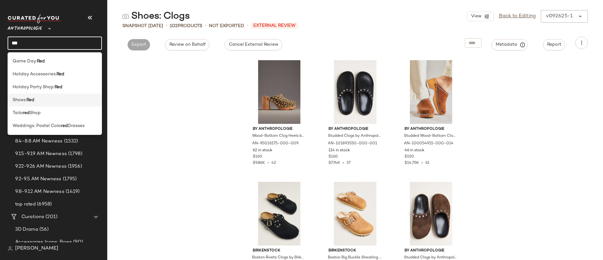 The image size is (603, 260). I want to click on span: (90), so click(77, 242).